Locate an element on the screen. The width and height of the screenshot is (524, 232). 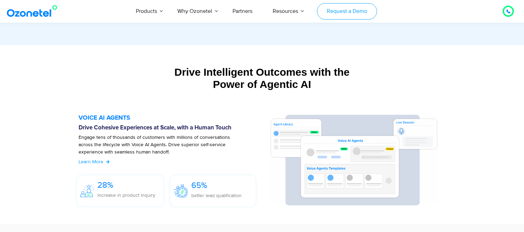
h5: VOICE AI AGENTS is located at coordinates (171, 118).